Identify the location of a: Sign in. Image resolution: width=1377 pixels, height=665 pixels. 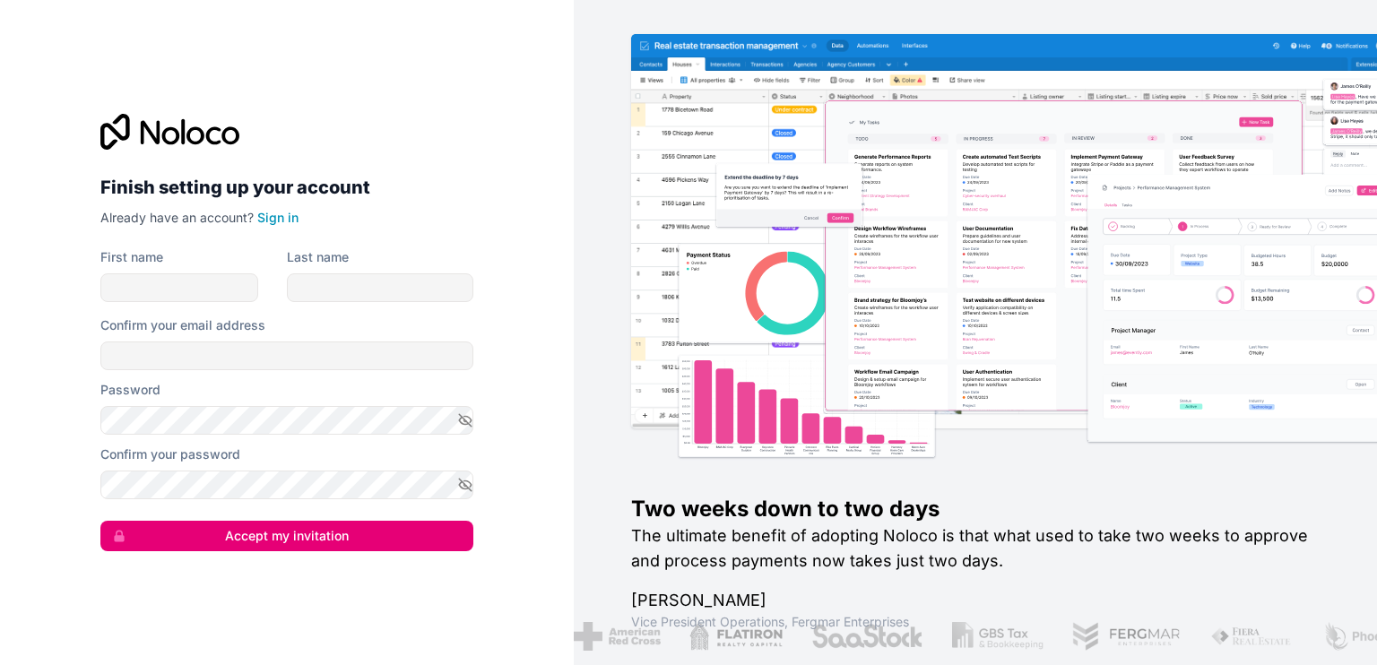
(278, 217).